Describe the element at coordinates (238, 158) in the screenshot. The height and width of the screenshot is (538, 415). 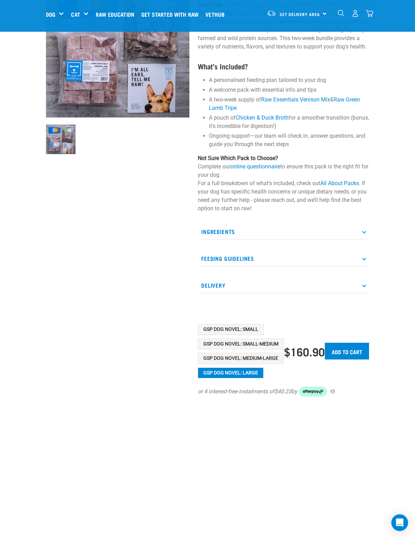
I see `strong: Not Sure Which Pack to Choose?` at that location.